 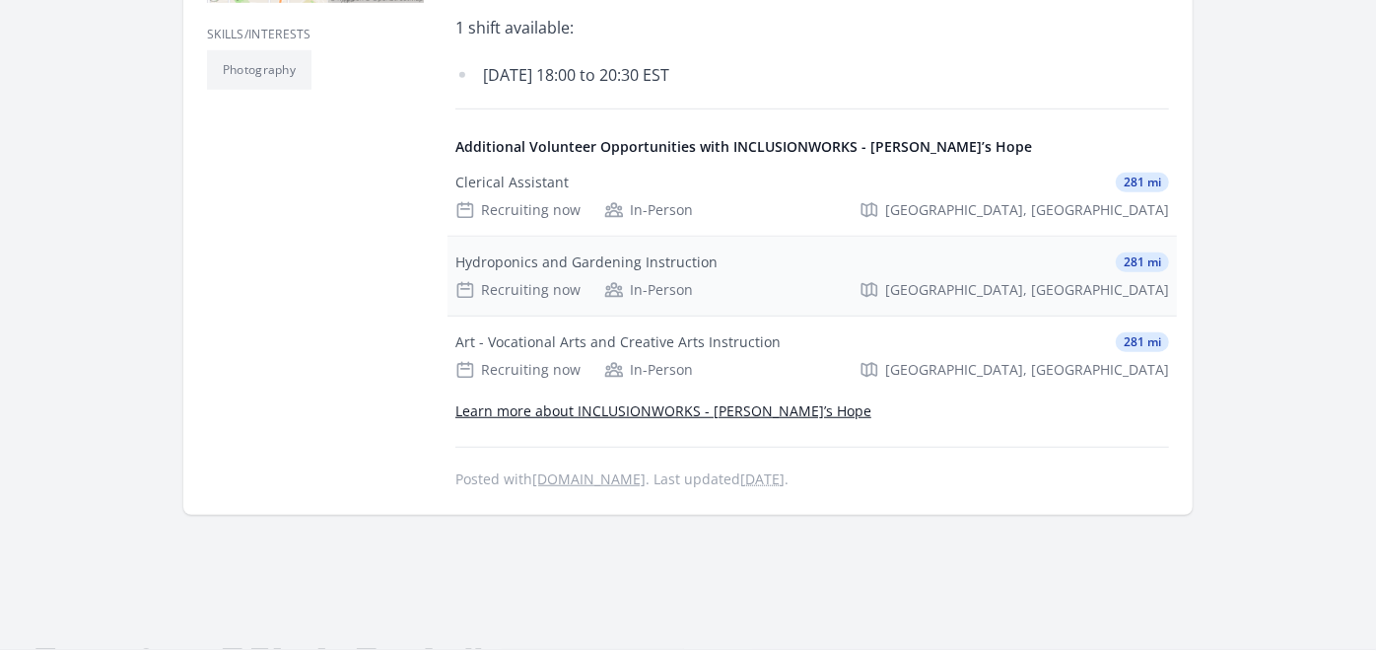 What do you see at coordinates (512, 182) in the screenshot?
I see `div: Clerical Assistant` at bounding box center [512, 182].